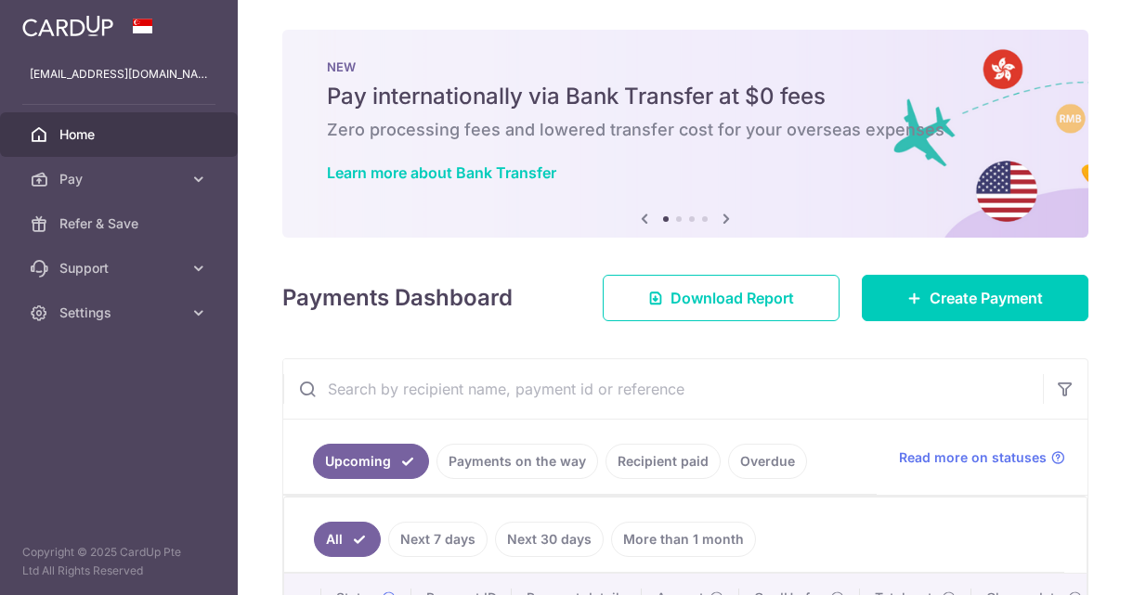 This screenshot has height=595, width=1133. I want to click on a: More than 1 month, so click(684, 540).